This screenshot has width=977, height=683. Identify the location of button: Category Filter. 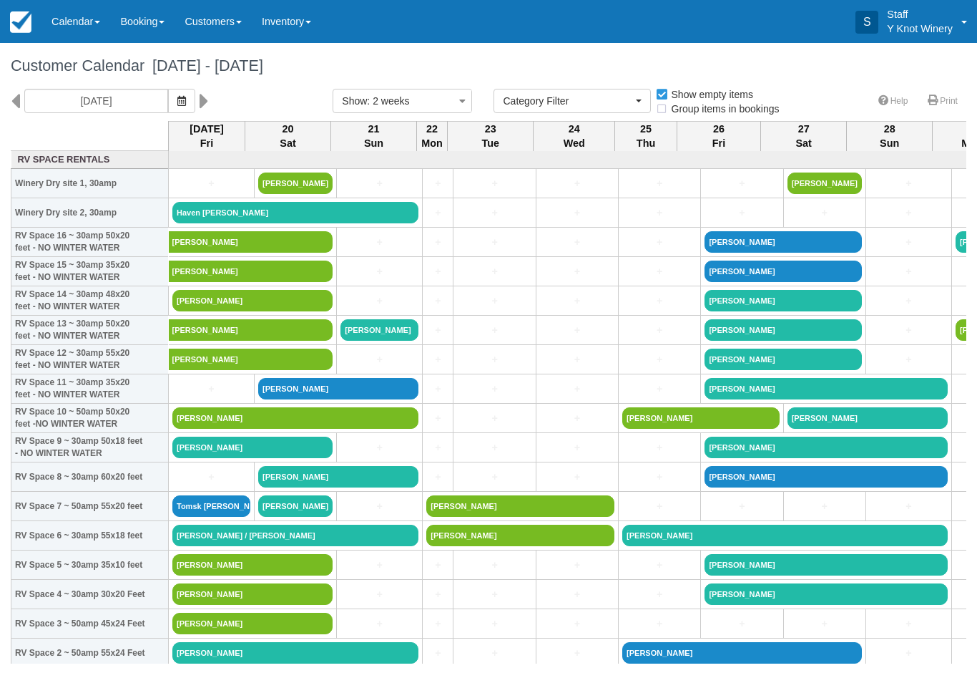
(572, 101).